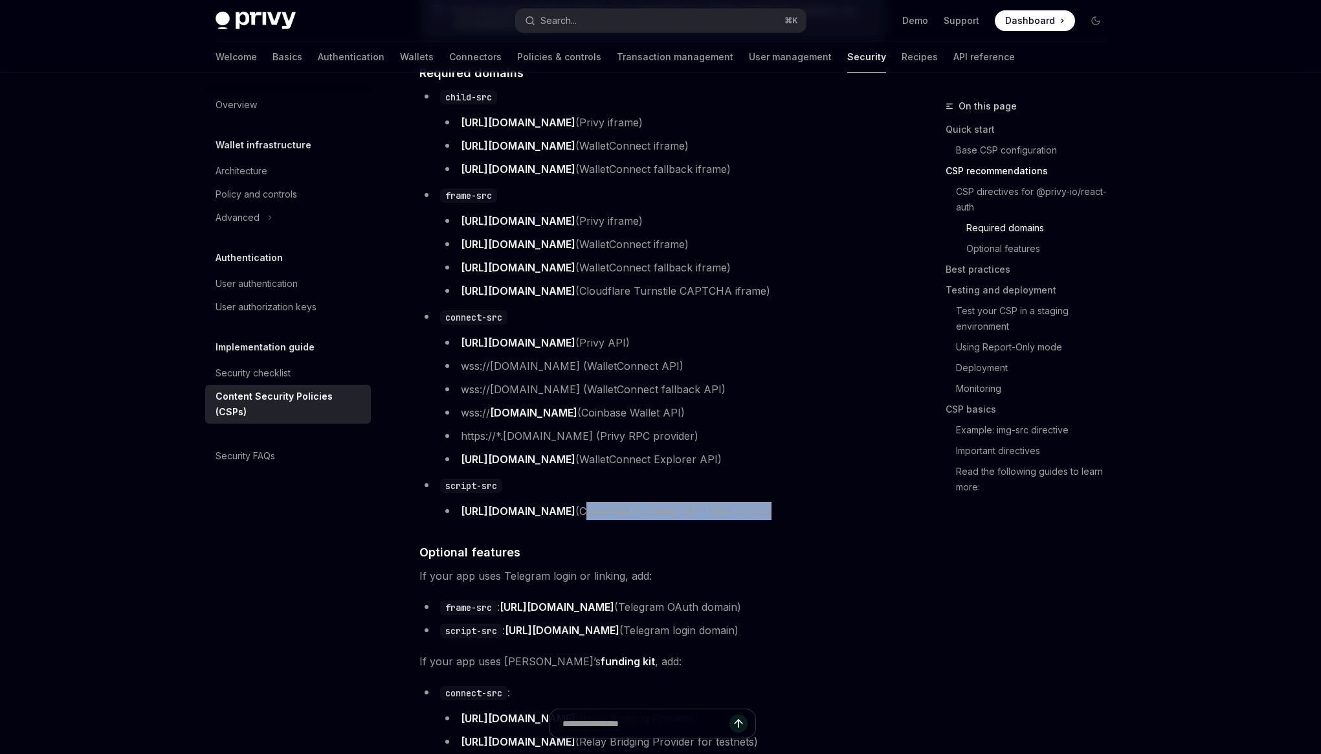  What do you see at coordinates (288, 307) in the screenshot?
I see `a: User authorization keys` at bounding box center [288, 307].